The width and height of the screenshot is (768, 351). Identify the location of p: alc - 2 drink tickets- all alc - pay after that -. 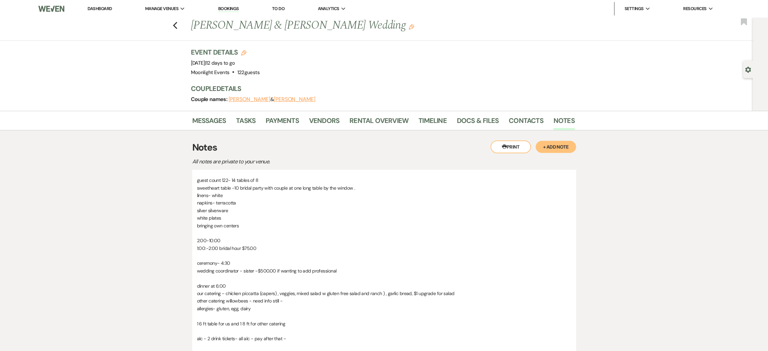
(384, 338).